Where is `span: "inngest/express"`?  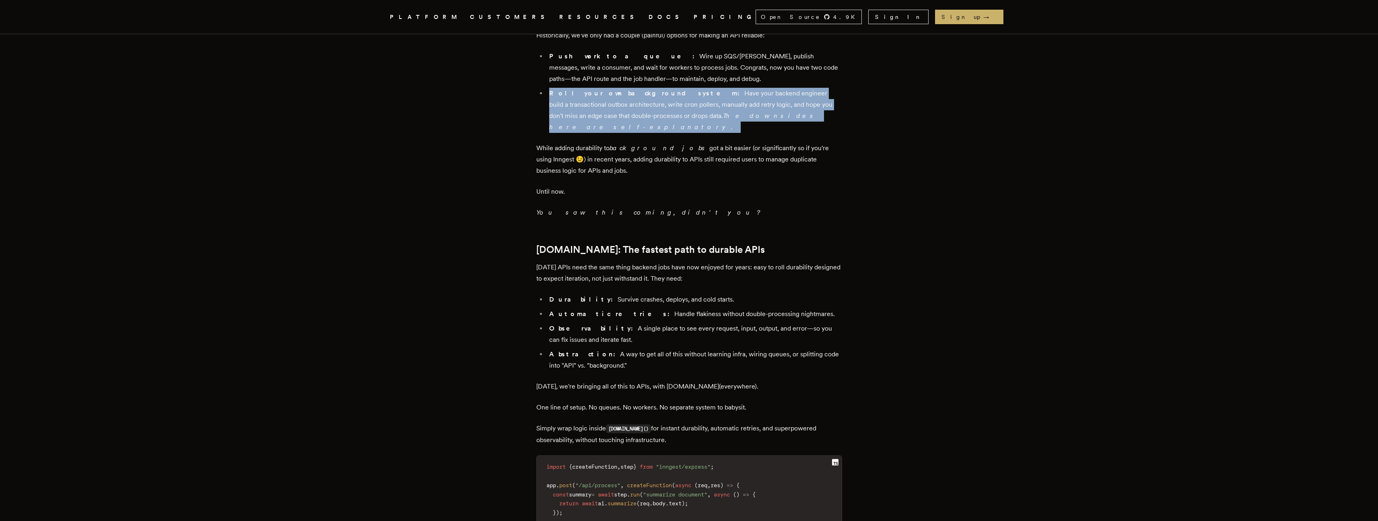 span: "inngest/express" is located at coordinates (683, 466).